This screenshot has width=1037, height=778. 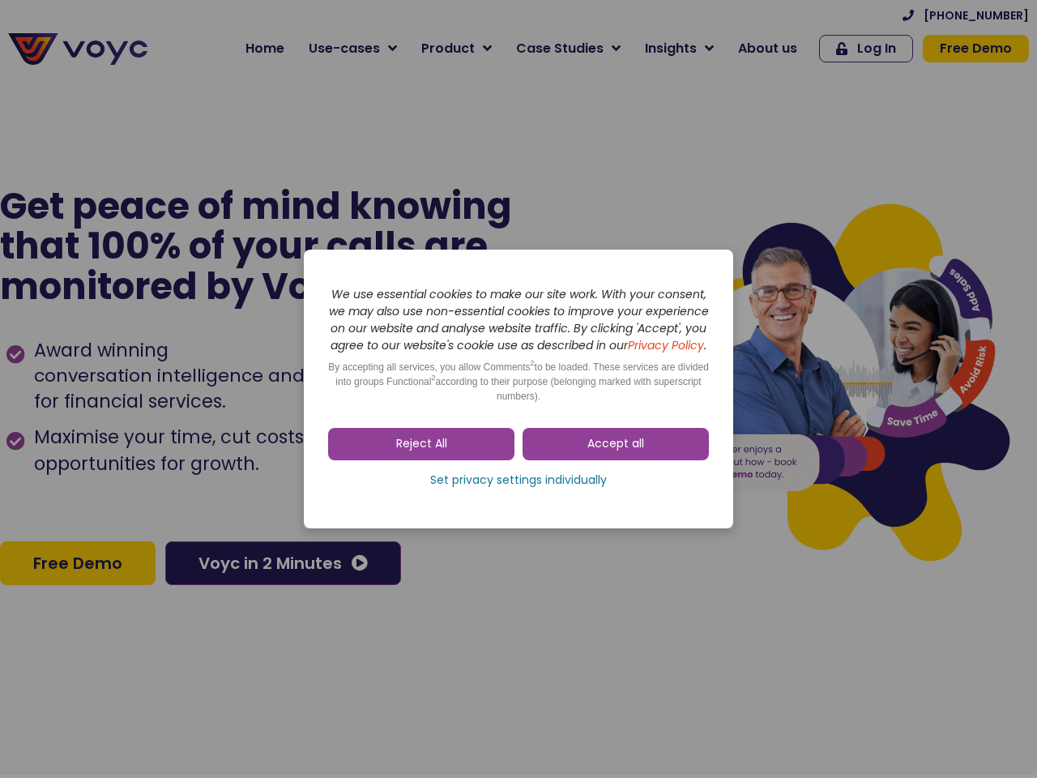 I want to click on span: Set privacy settings individually, so click(x=519, y=481).